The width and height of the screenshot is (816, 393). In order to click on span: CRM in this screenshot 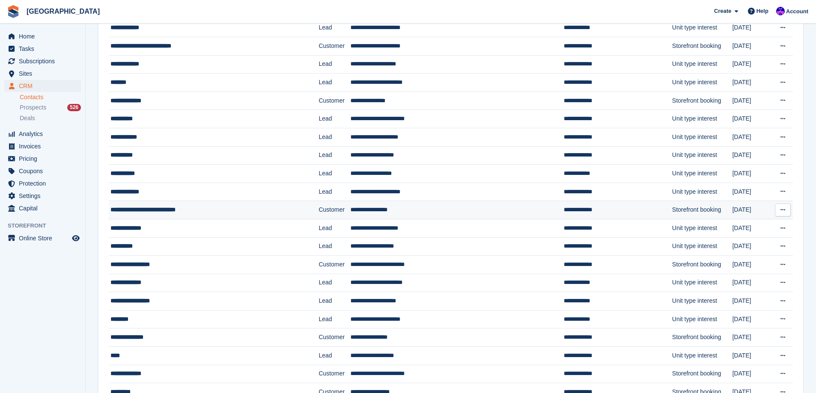, I will do `click(45, 86)`.